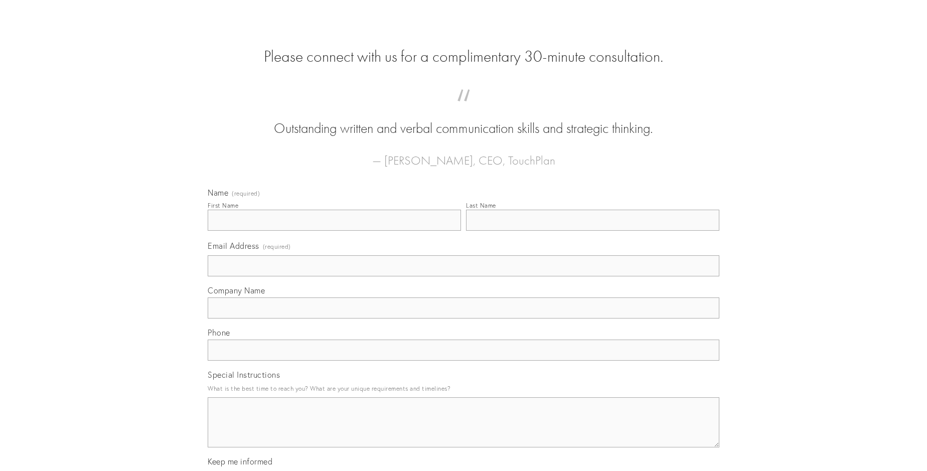 The width and height of the screenshot is (927, 471). What do you see at coordinates (218, 193) in the screenshot?
I see `span: Name` at bounding box center [218, 193].